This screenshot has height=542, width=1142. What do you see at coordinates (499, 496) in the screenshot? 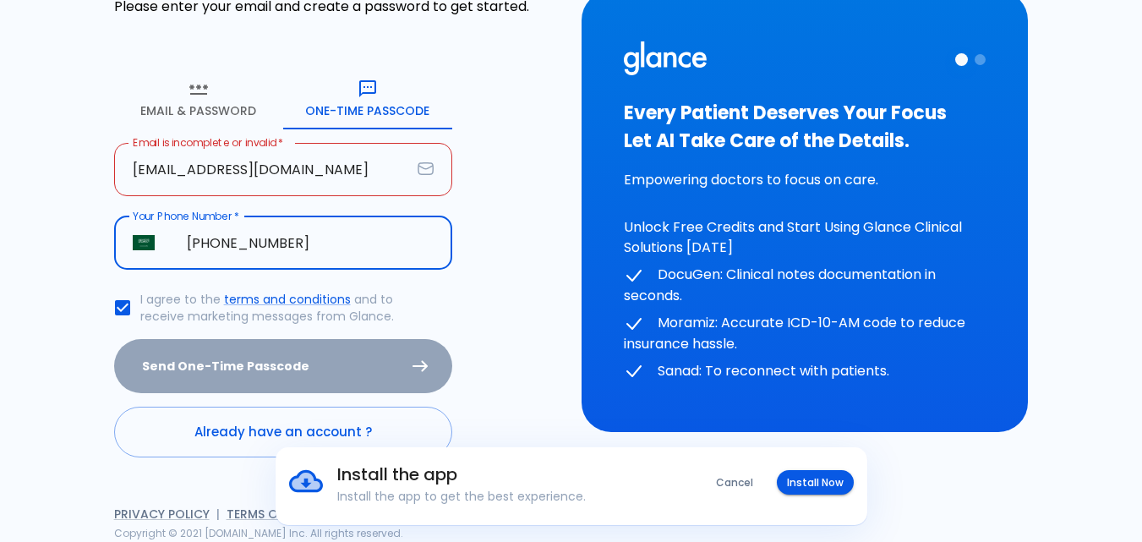
I see `p: Install the app to get the best experience.` at bounding box center [499, 496].